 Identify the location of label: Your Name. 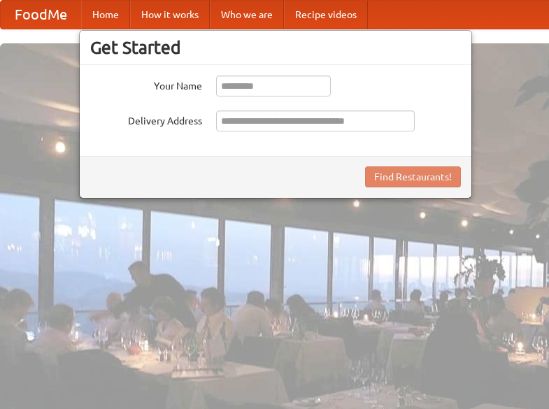
(146, 84).